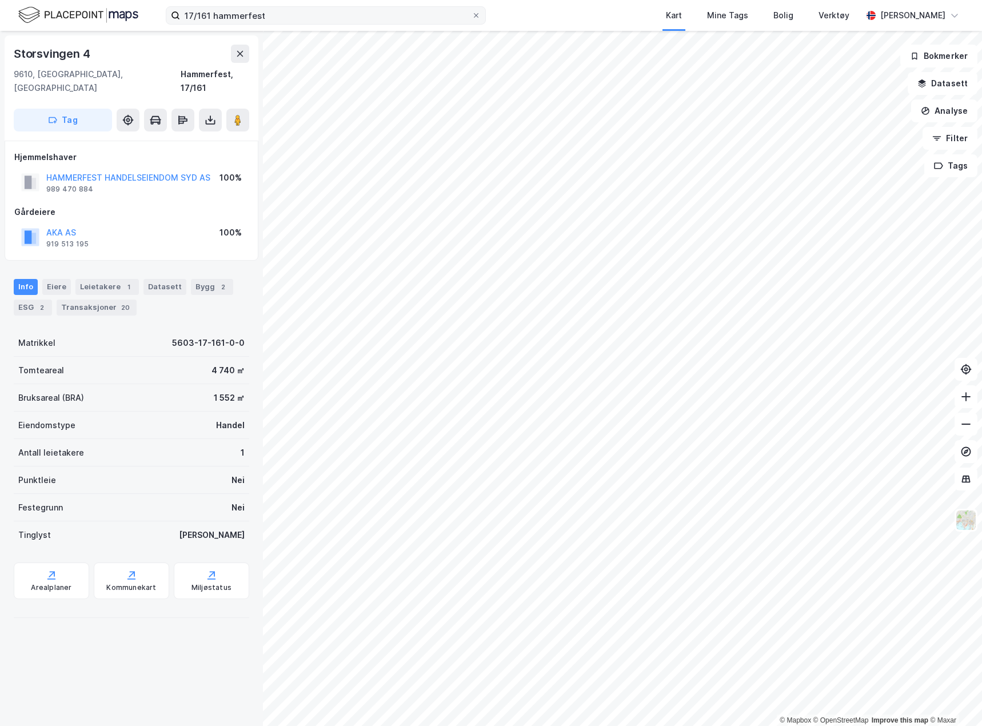  I want to click on img: logo.f888ab2527a4732fd821a326f86c7f29.svg, so click(78, 15).